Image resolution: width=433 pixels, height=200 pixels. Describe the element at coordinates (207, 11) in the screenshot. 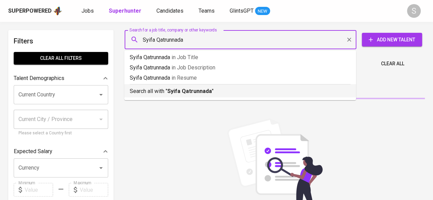

I see `a: Teams` at that location.